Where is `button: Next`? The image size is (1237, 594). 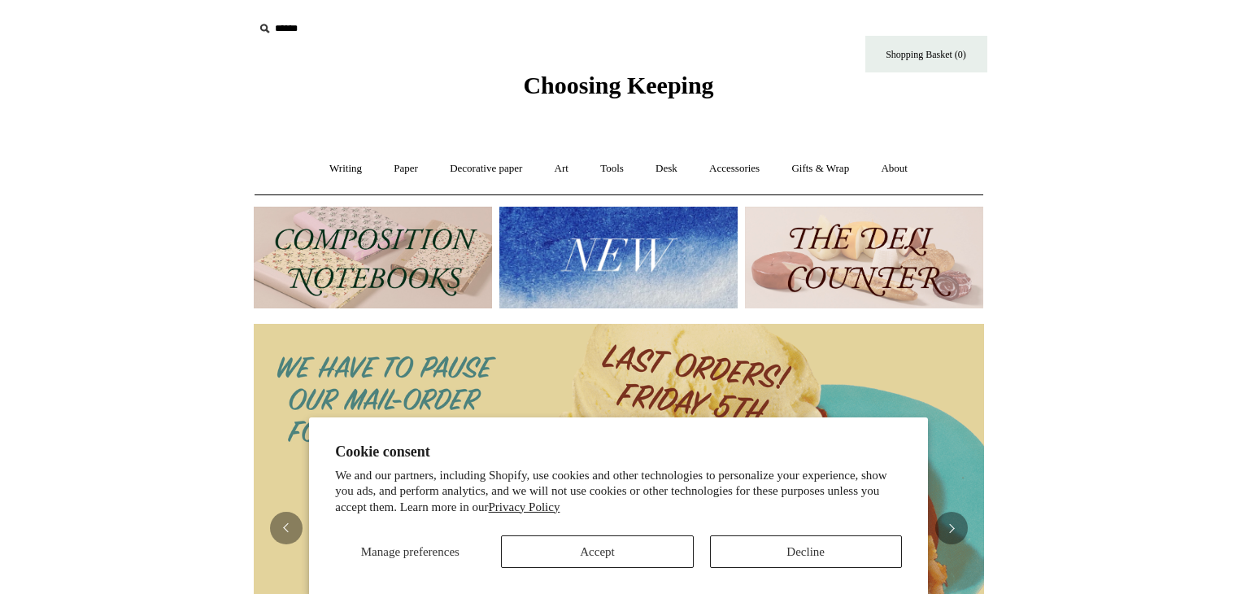
button: Next is located at coordinates (952, 528).